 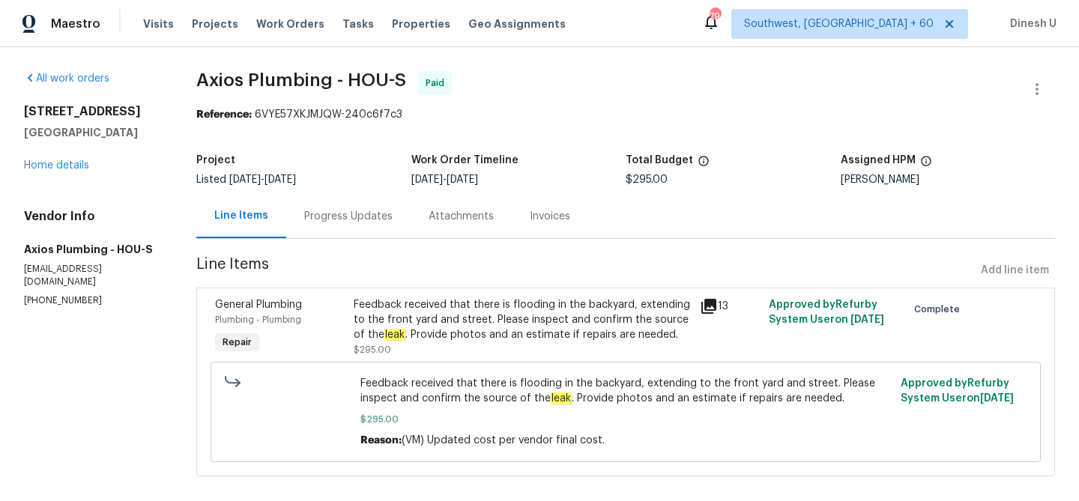 What do you see at coordinates (517, 24) in the screenshot?
I see `span: Geo Assignments` at bounding box center [517, 24].